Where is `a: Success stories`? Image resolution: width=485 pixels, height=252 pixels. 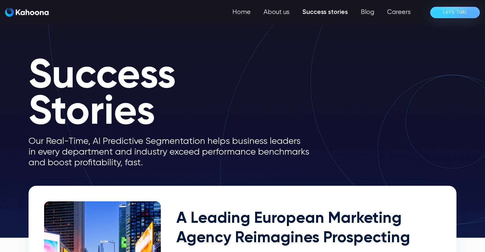
a: Success stories is located at coordinates (325, 12).